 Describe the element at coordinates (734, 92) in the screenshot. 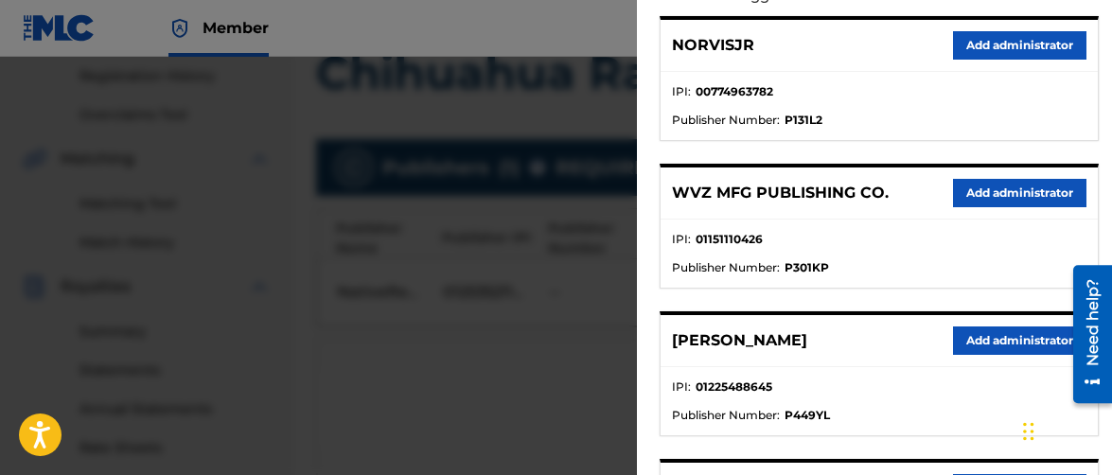

I see `strong: 00774963782` at that location.